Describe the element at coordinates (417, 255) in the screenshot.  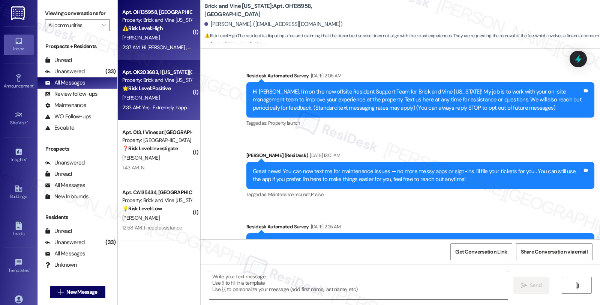
I see `div: This message is part of our periodic resident outreach. Please disregard if you've already paid o...` at that location.